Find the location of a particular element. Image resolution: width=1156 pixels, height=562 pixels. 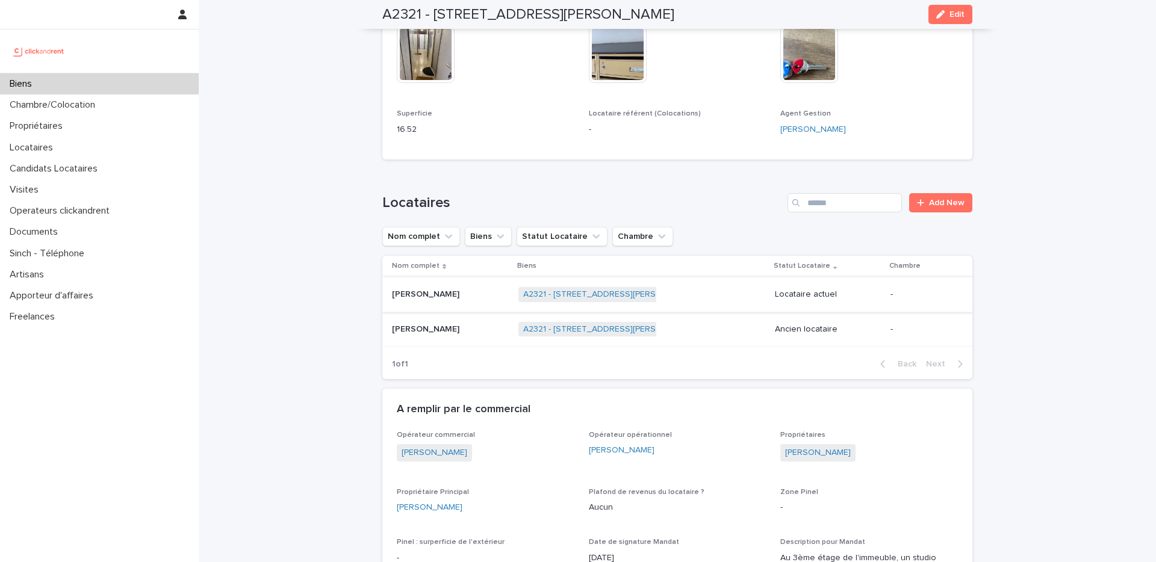

p: Candidats Locataires is located at coordinates (56, 169).